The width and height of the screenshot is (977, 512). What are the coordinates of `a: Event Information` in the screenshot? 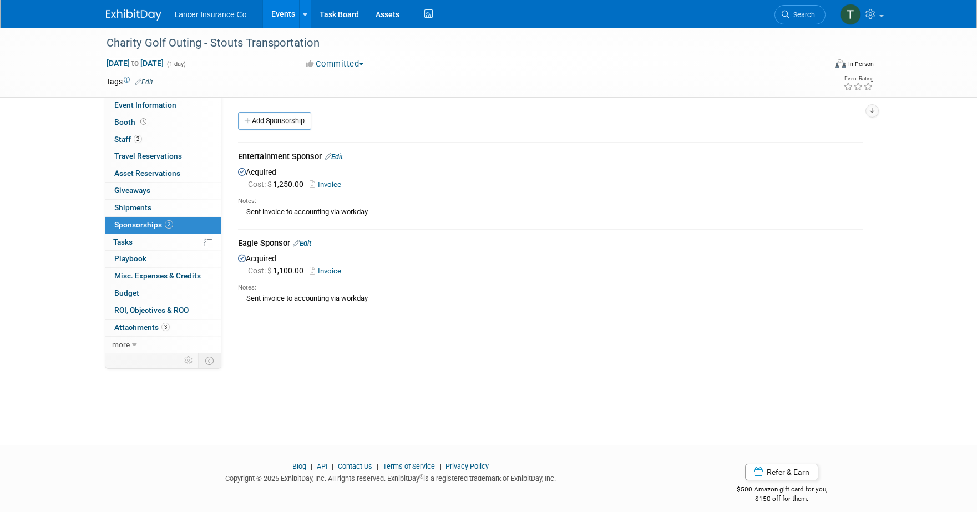 It's located at (163, 105).